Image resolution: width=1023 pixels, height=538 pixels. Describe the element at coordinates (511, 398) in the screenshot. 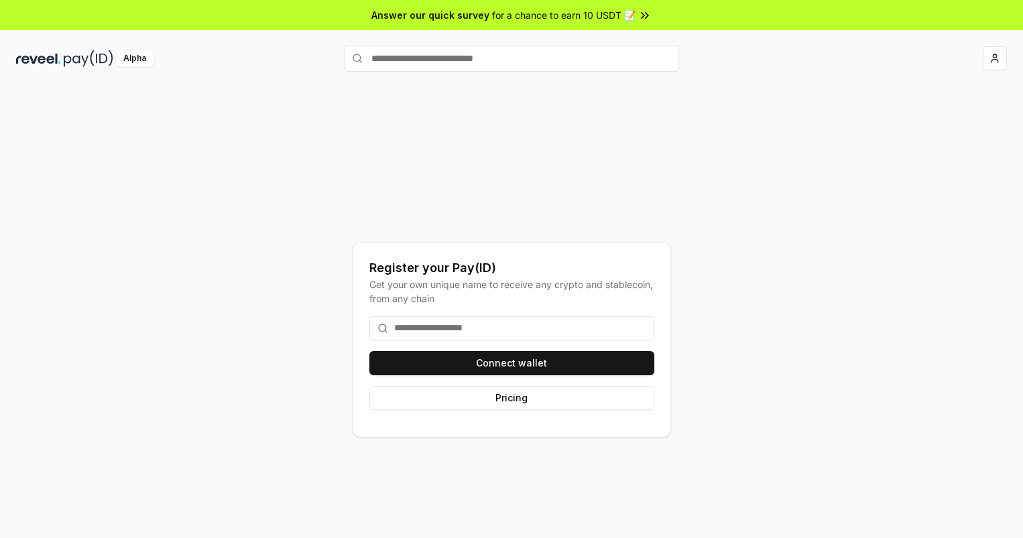

I see `button: Pricing` at that location.